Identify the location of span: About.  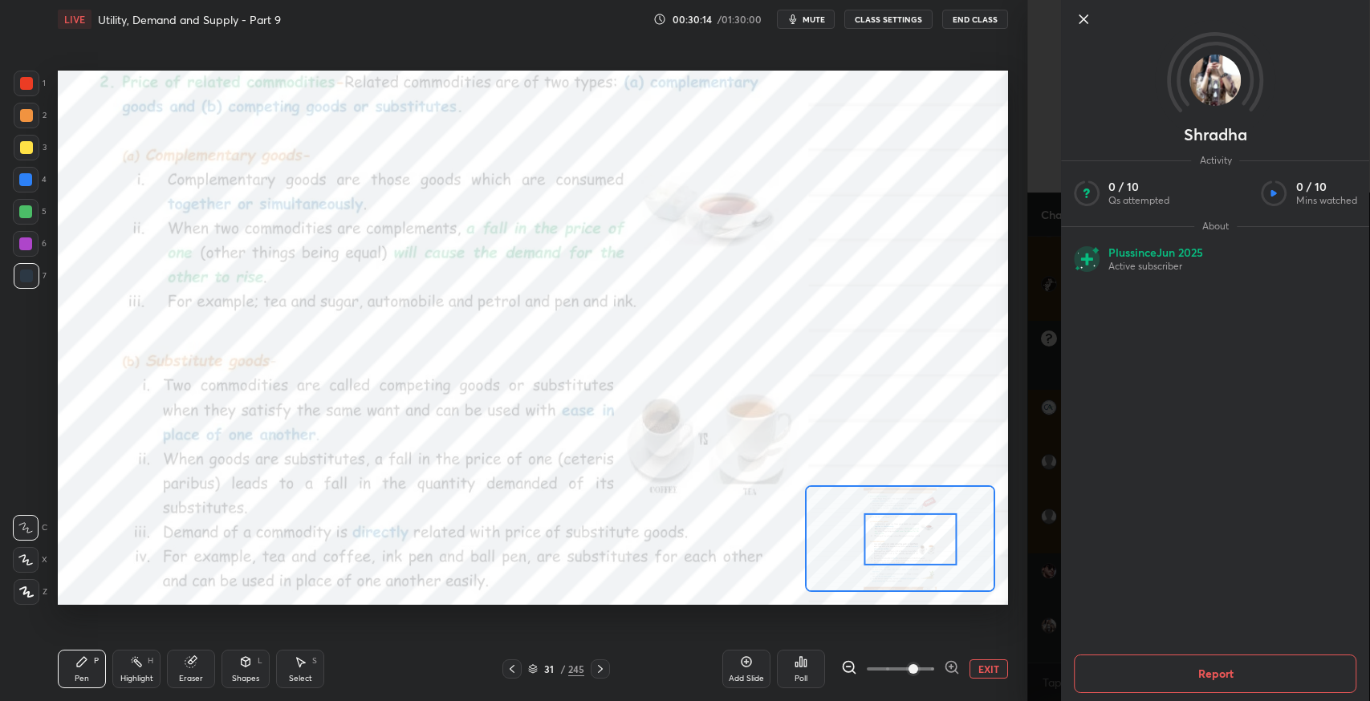
(1215, 226).